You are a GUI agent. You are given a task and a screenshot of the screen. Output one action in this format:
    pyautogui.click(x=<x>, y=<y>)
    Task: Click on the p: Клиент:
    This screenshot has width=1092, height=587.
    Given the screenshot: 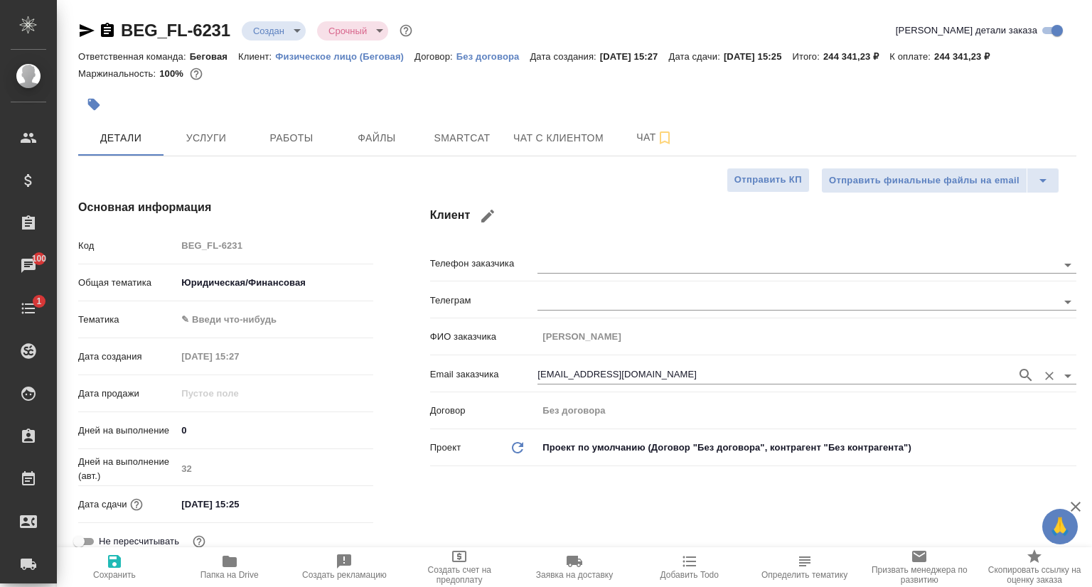 What is the action you would take?
    pyautogui.click(x=257, y=56)
    